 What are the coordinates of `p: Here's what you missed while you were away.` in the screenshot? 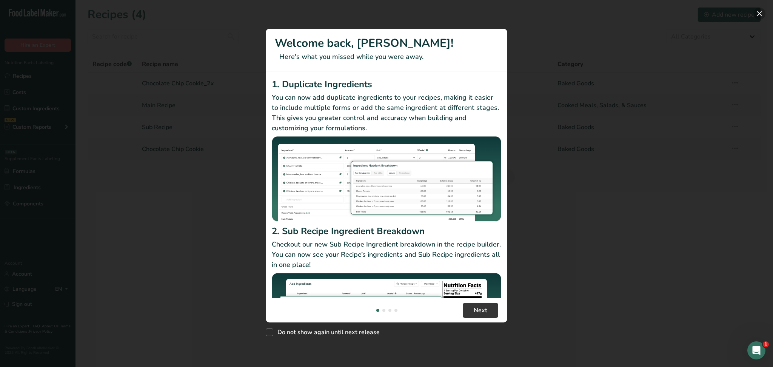 It's located at (387, 57).